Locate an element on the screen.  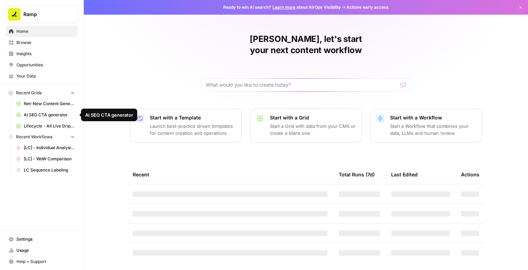
span: Lifecycle - All Live Drip Data is located at coordinates (49, 126).